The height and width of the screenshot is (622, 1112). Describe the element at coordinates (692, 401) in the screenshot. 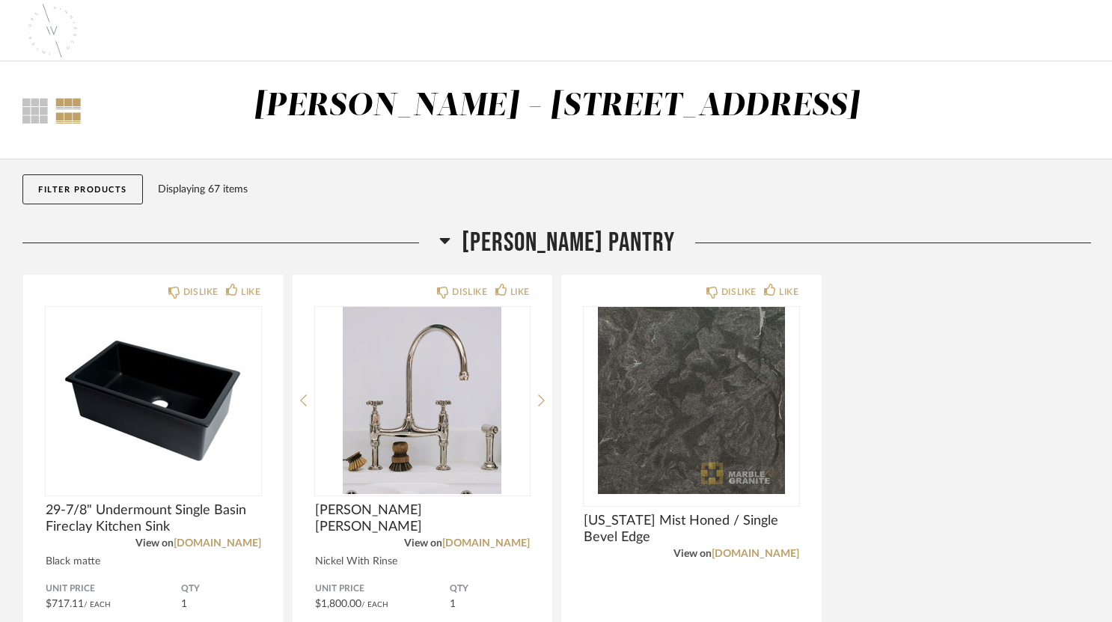

I see `div: 0` at that location.